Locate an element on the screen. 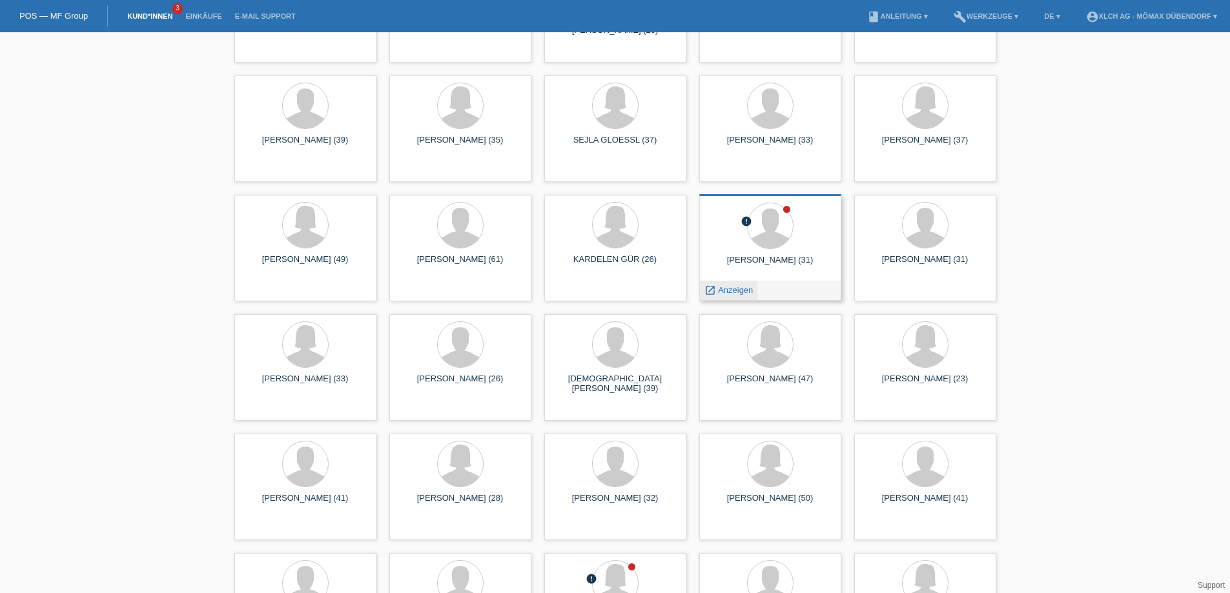 The height and width of the screenshot is (593, 1230). a: account_circleXLCH AG - Mömax Dübendorf ▾ is located at coordinates (1151, 16).